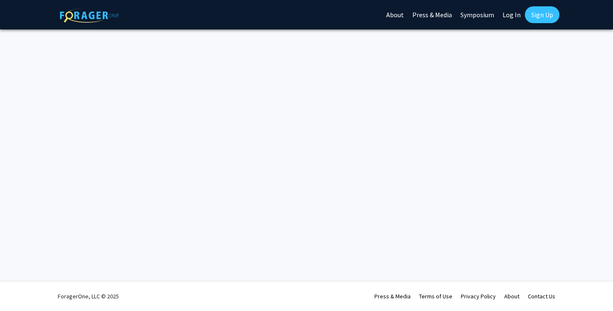 The width and height of the screenshot is (613, 311). I want to click on a: Terms of Use, so click(435, 297).